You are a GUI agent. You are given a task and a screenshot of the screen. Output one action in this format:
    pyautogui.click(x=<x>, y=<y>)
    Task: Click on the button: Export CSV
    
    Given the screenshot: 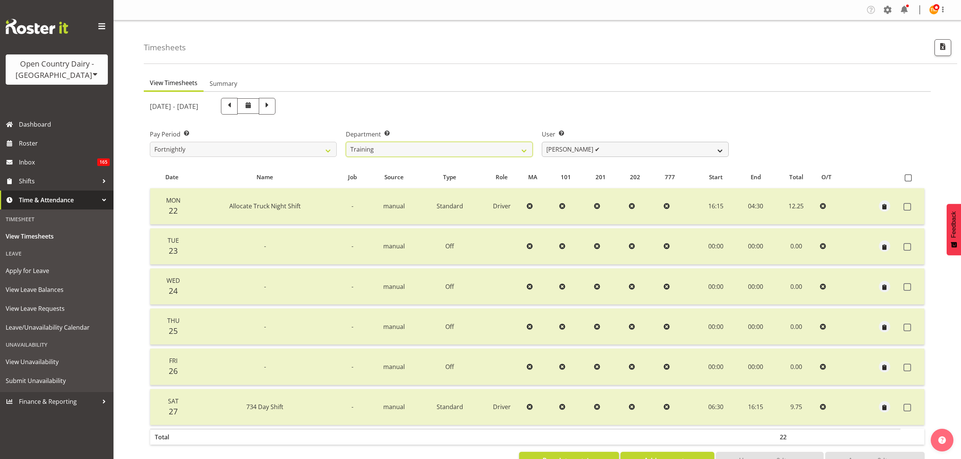 What is the action you would take?
    pyautogui.click(x=942, y=48)
    